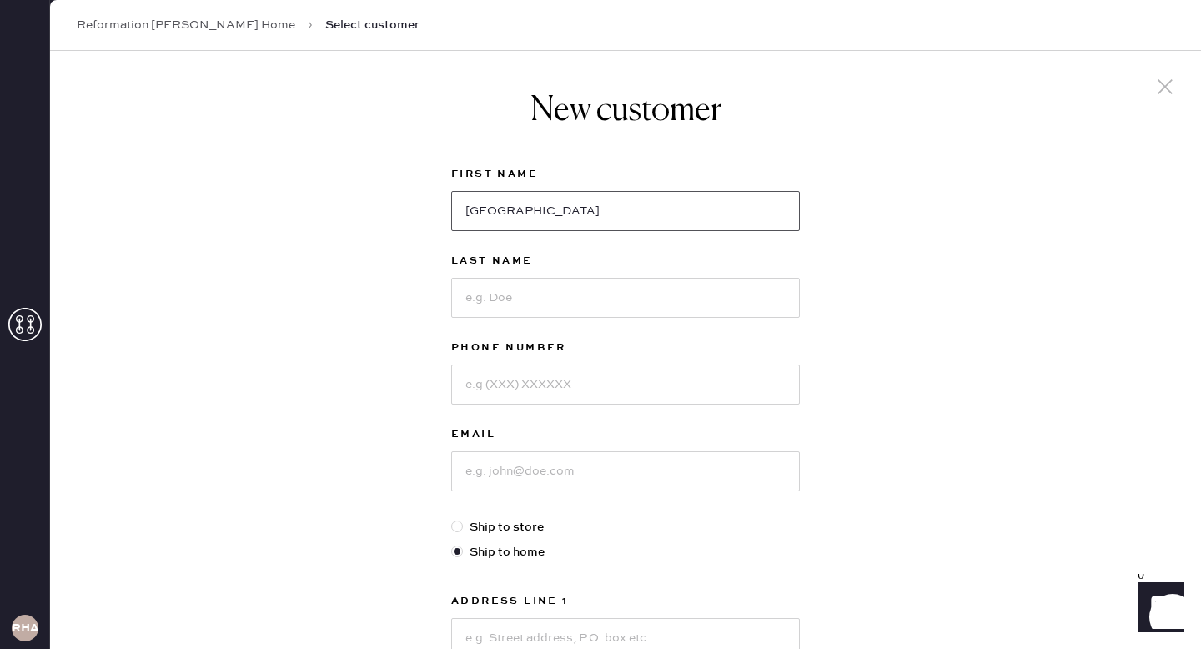 This screenshot has width=1201, height=649. I want to click on label: Address Line 1, so click(626, 601).